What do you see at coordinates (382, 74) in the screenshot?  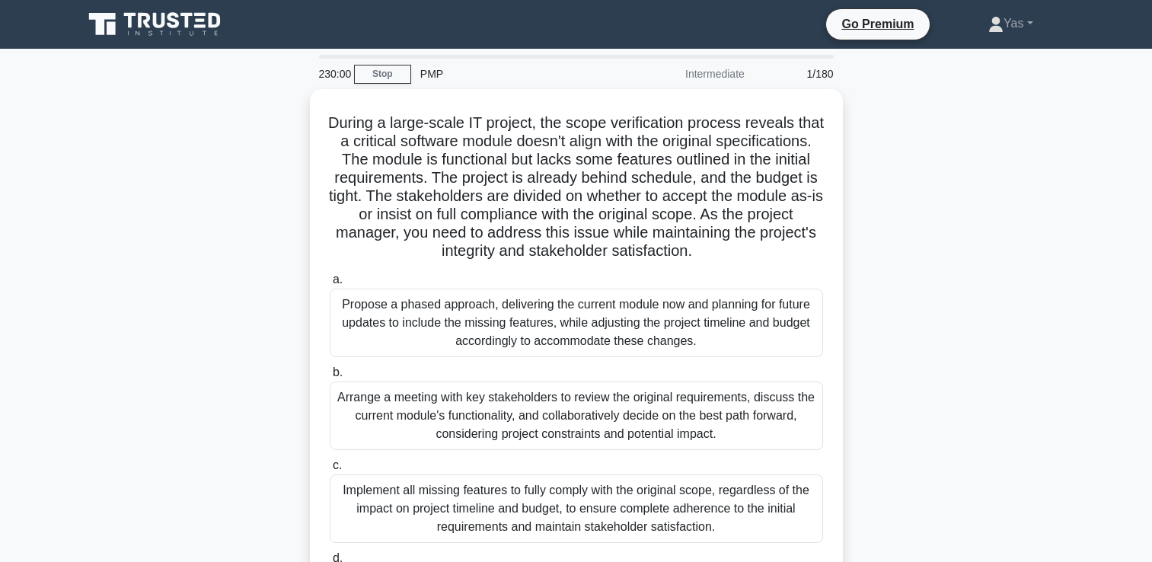 I see `a: Stop` at bounding box center [382, 74].